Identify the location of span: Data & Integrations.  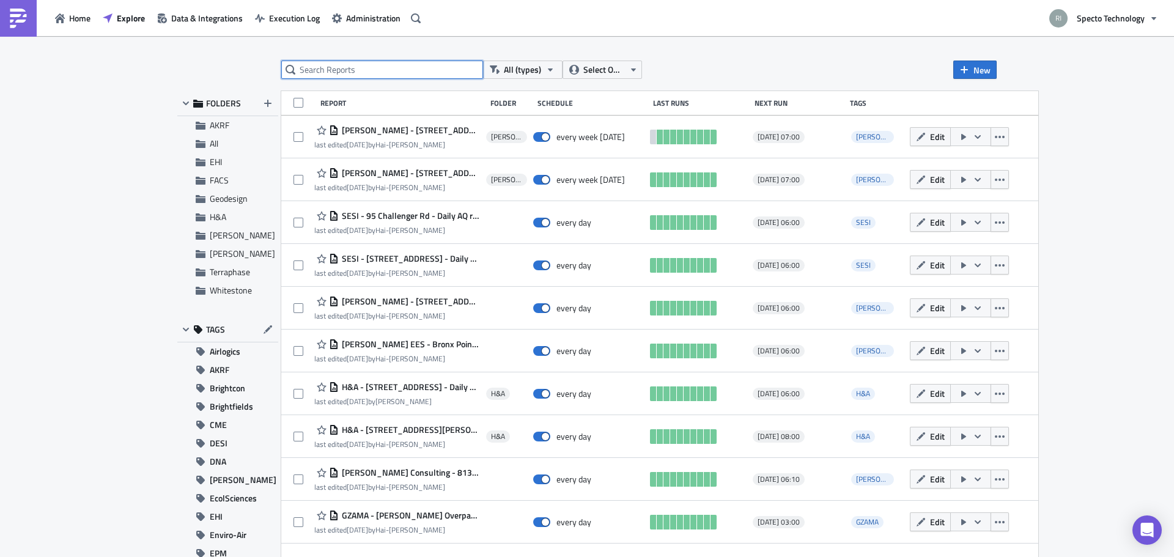
(207, 18).